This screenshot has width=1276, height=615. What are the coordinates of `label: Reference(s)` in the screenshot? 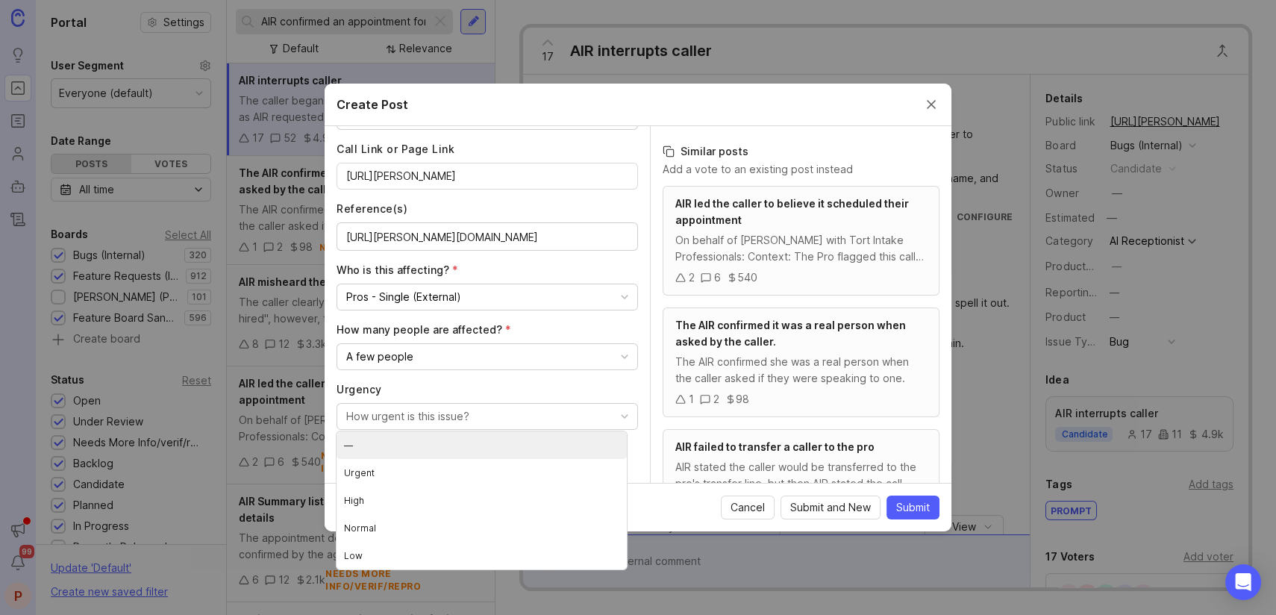 It's located at (487, 209).